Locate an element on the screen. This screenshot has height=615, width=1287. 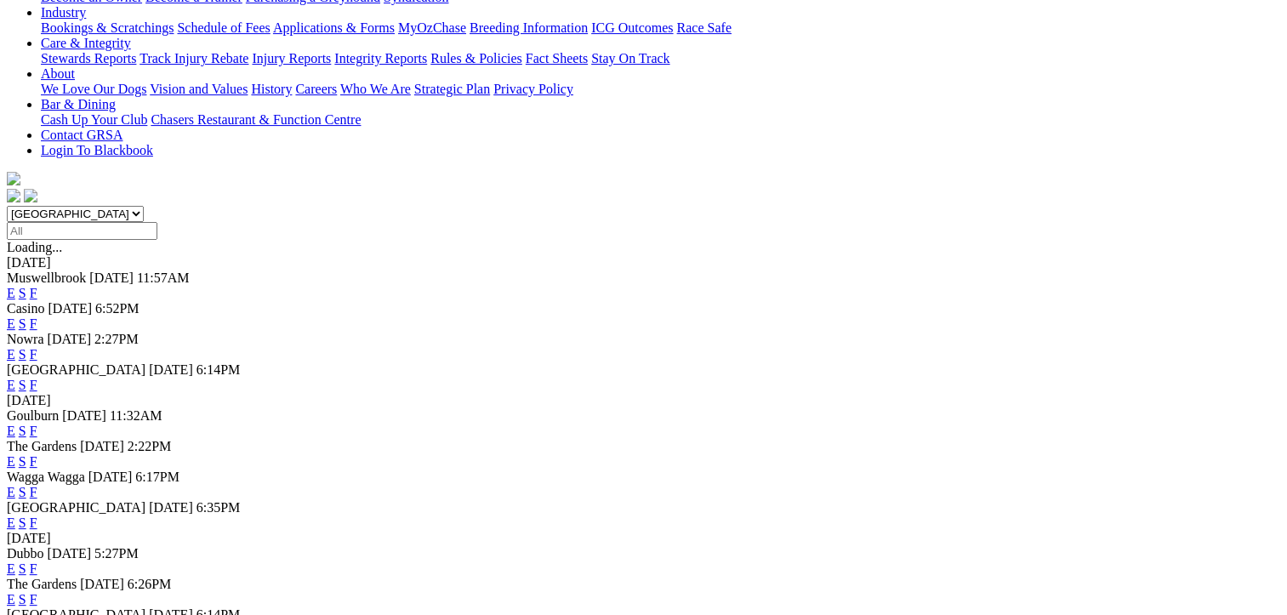
a: Injury Reports is located at coordinates (291, 58).